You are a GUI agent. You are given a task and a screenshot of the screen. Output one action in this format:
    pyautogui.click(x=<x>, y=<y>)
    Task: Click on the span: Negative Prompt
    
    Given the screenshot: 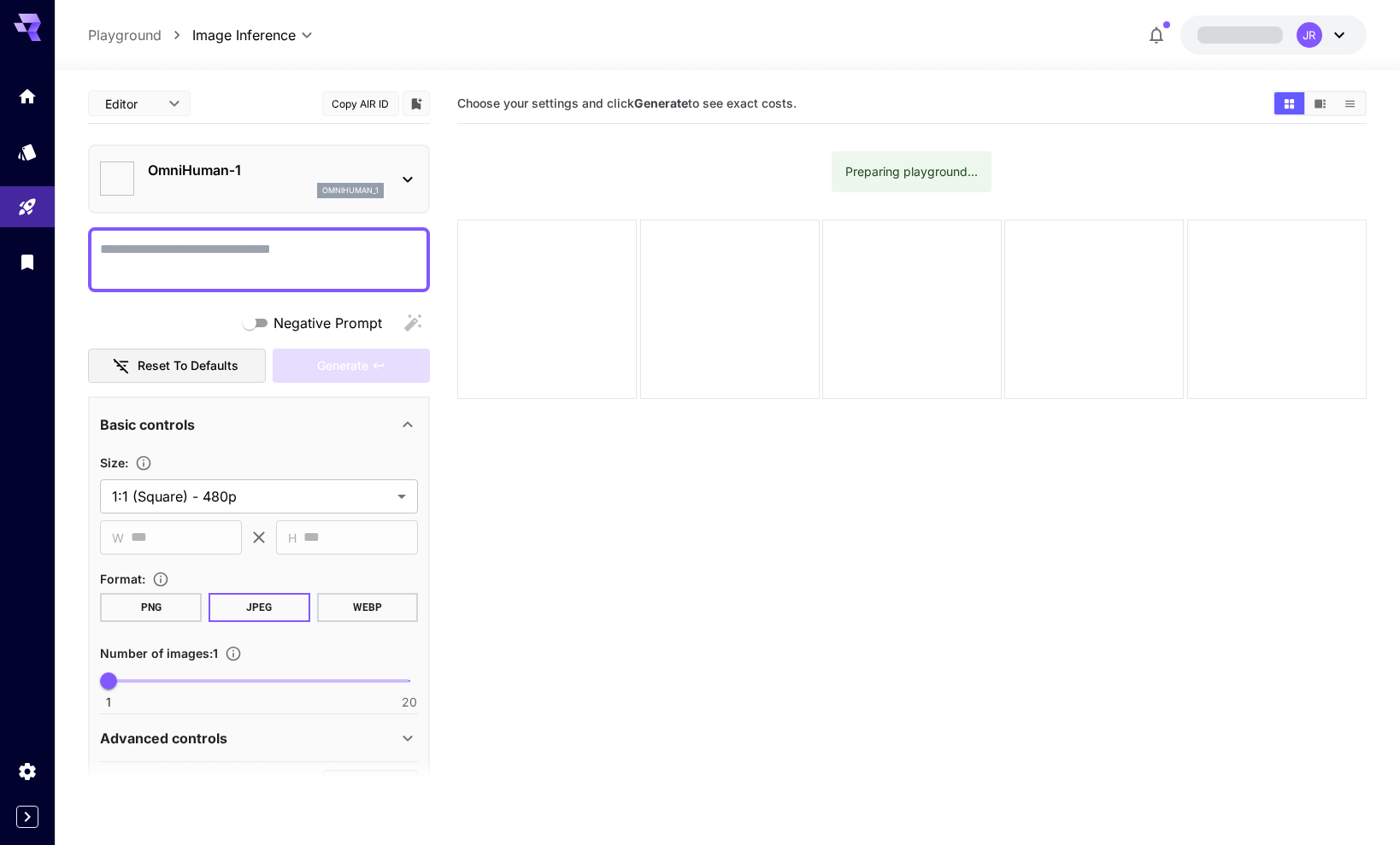 What is the action you would take?
    pyautogui.click(x=327, y=323)
    